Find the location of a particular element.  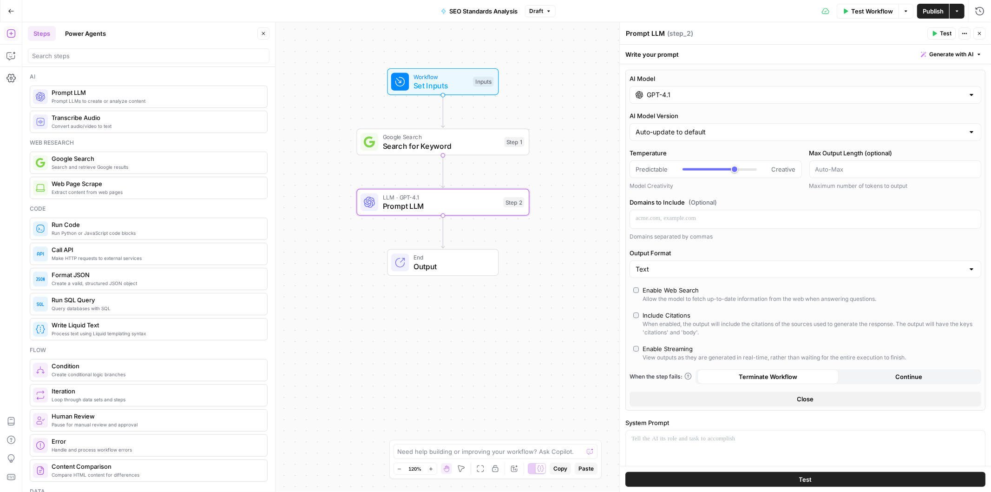

button: Test Workflow is located at coordinates (867, 11).